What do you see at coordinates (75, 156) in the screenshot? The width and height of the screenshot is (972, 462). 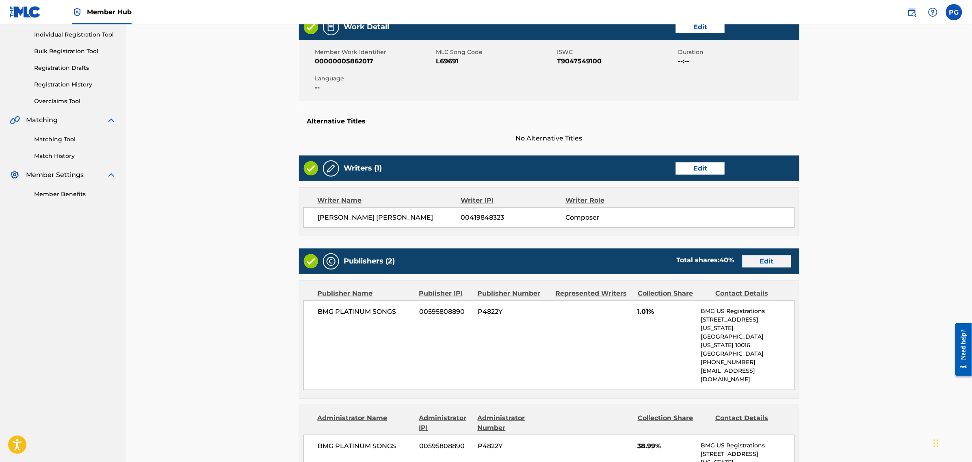 I see `a: Match History` at bounding box center [75, 156].